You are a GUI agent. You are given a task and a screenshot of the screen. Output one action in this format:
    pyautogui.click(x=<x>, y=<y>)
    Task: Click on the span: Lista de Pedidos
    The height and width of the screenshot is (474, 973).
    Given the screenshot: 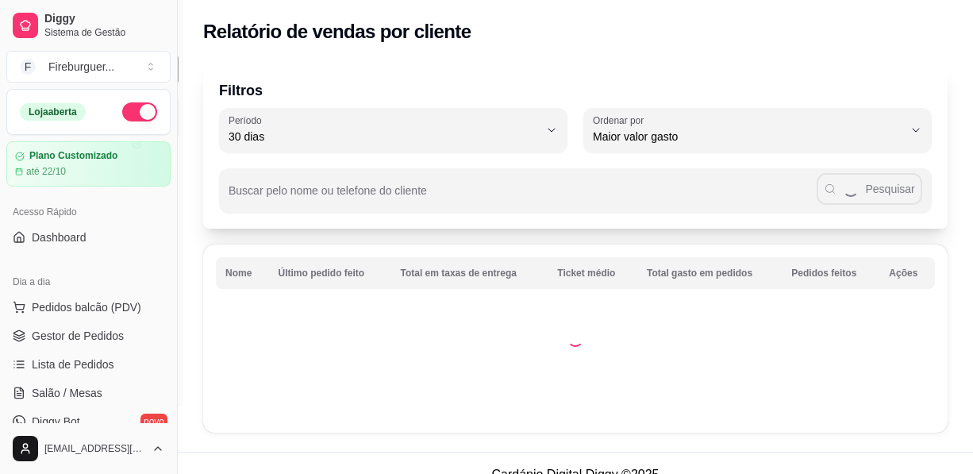 What is the action you would take?
    pyautogui.click(x=73, y=364)
    